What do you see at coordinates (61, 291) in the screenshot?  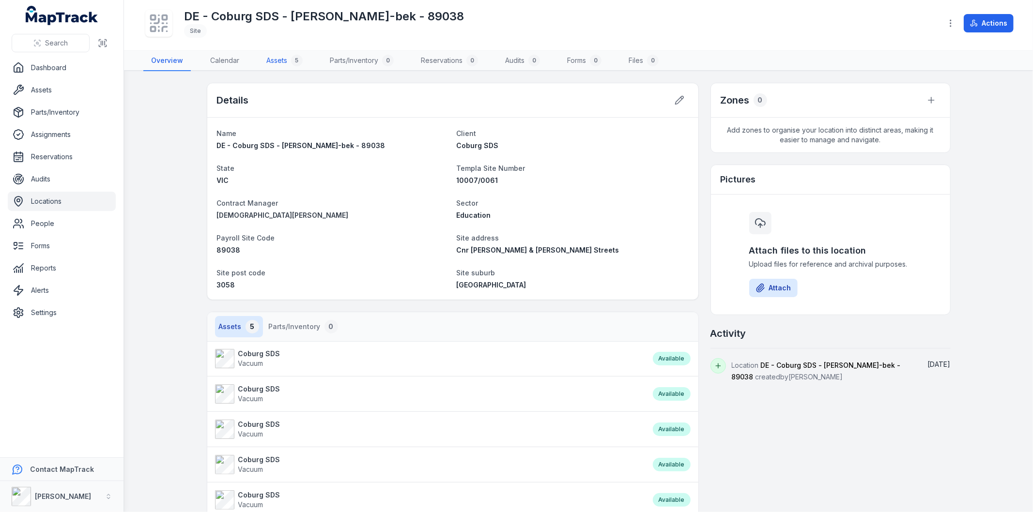 I see `a: Alerts` at bounding box center [61, 291].